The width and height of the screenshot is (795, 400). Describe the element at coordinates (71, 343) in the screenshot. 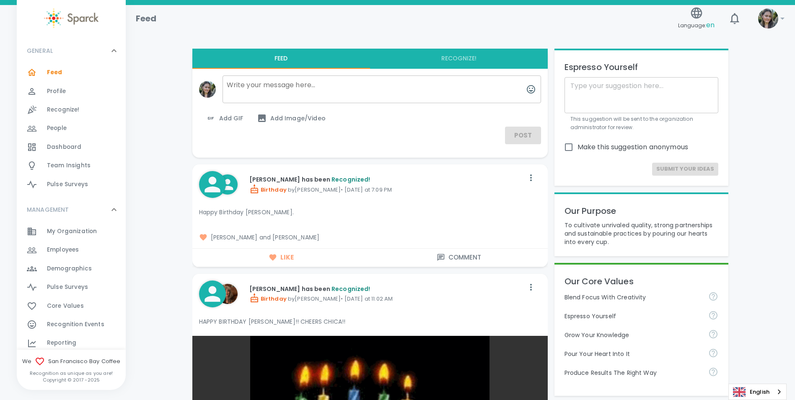

I see `div: Reporting` at that location.